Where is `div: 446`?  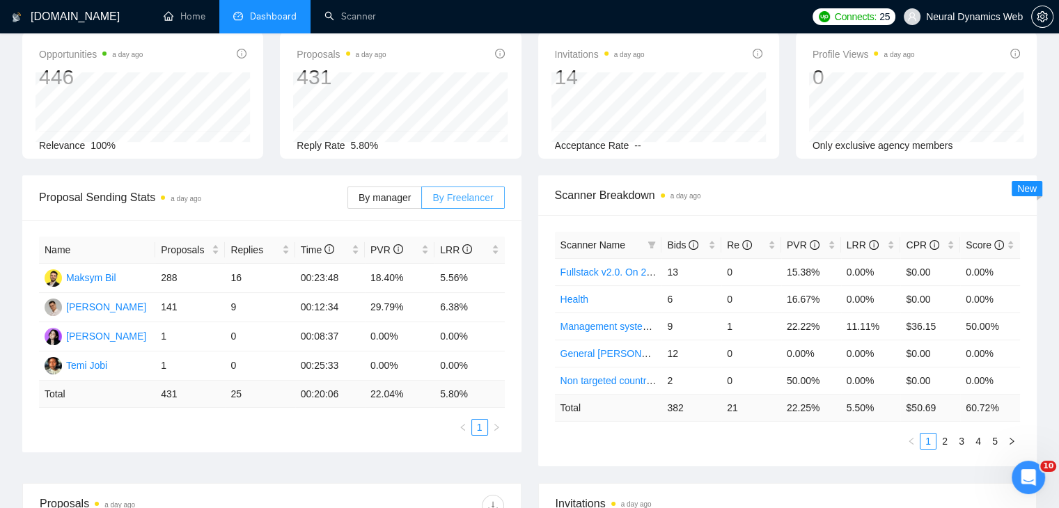
div: 446 is located at coordinates (91, 77).